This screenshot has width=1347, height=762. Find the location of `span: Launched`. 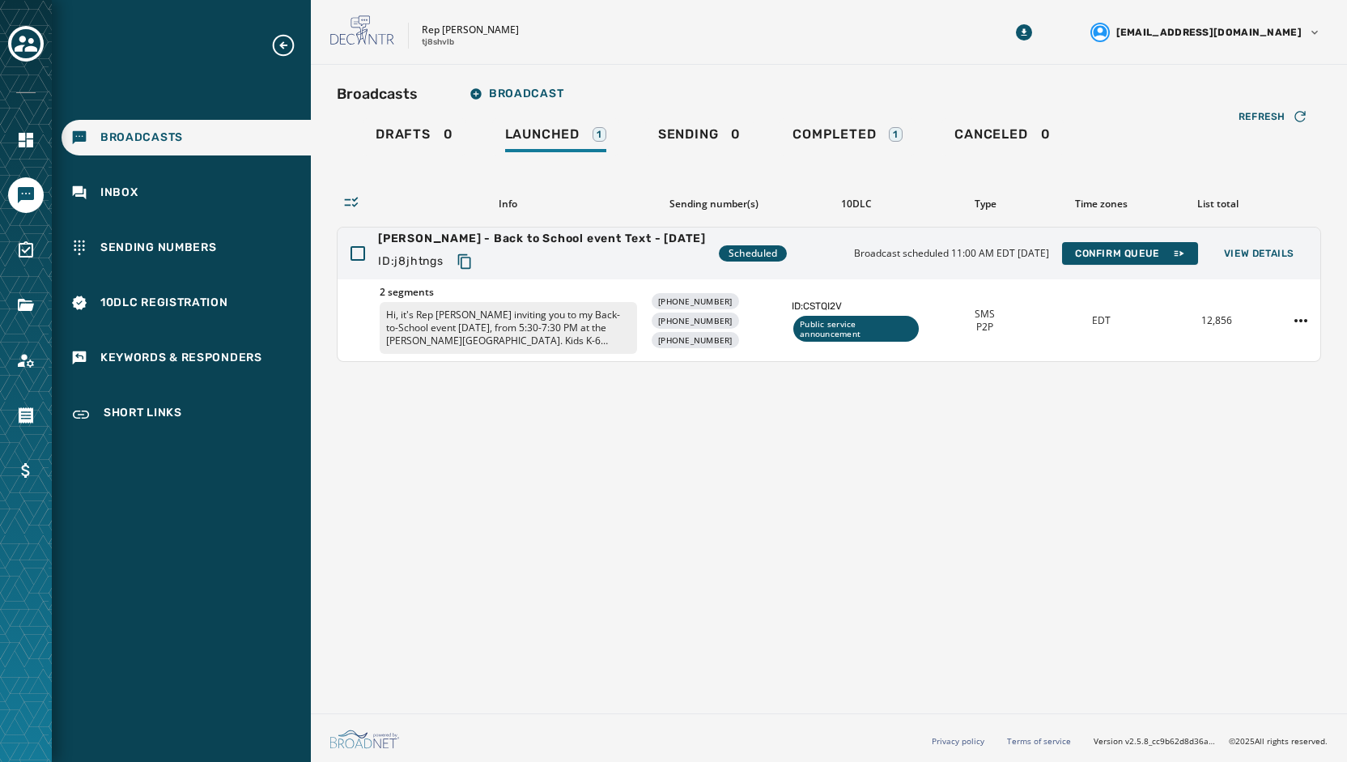

span: Launched is located at coordinates (543, 134).